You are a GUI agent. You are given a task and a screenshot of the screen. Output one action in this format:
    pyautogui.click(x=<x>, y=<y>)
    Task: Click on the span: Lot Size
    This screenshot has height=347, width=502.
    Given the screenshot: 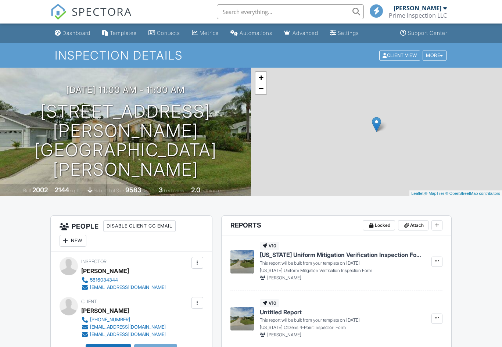 What is the action you would take?
    pyautogui.click(x=116, y=190)
    